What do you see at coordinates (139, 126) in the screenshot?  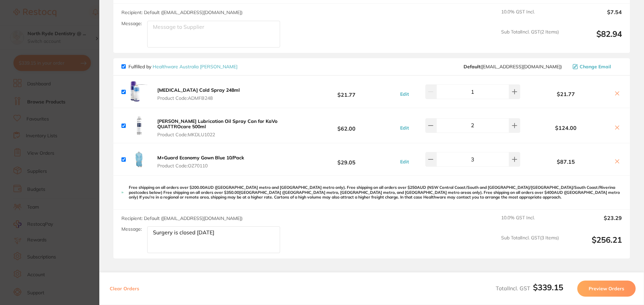 I see `img: enZncDlpOA` at bounding box center [139, 126].